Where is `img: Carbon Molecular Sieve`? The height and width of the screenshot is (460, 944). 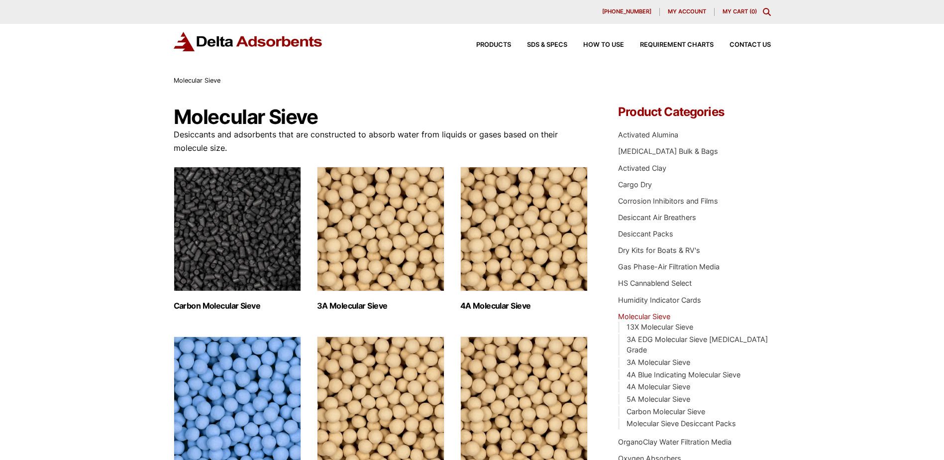 img: Carbon Molecular Sieve is located at coordinates (237, 229).